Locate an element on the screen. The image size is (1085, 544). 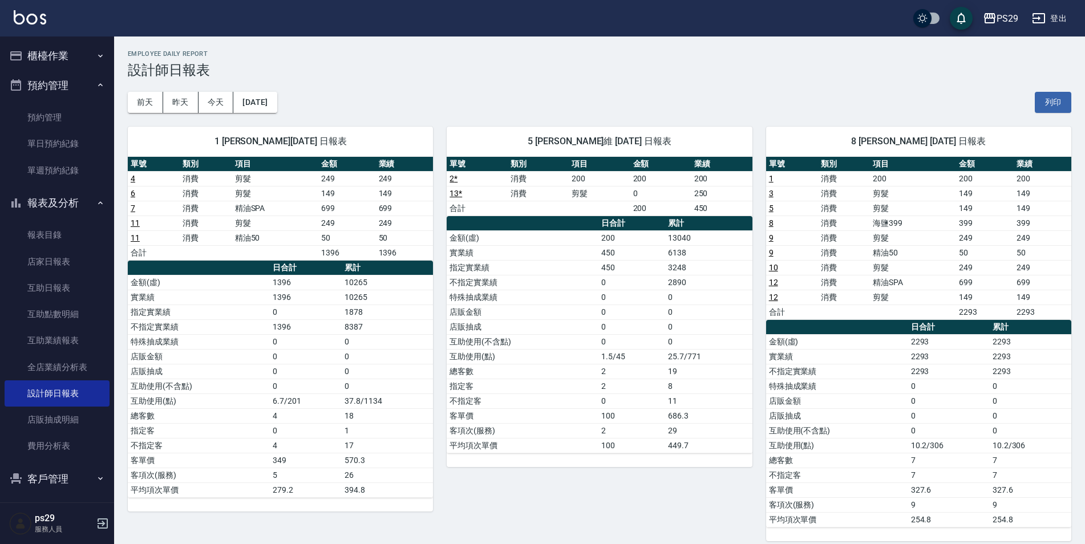
td: 特殊抽成業績 is located at coordinates (523, 297).